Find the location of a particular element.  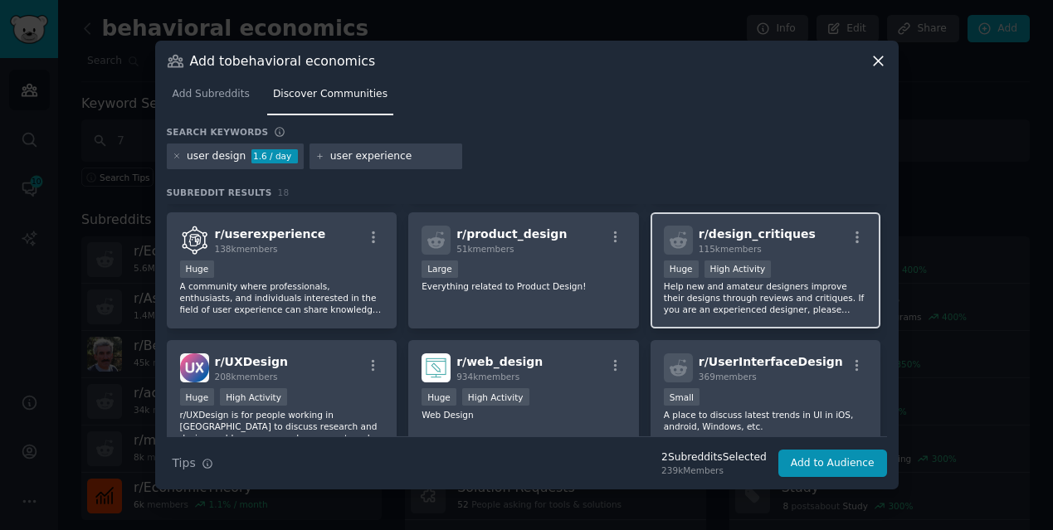

img: userexperience is located at coordinates (194, 240).